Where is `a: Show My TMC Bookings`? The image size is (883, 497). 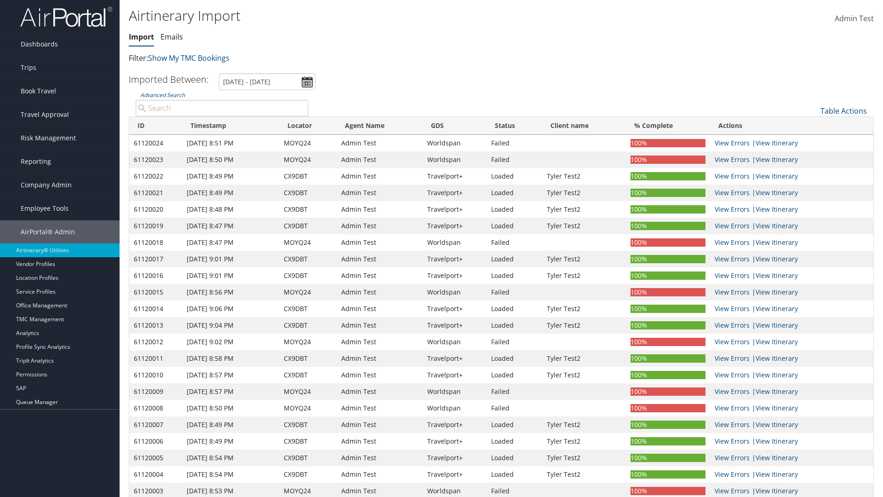 a: Show My TMC Bookings is located at coordinates (189, 58).